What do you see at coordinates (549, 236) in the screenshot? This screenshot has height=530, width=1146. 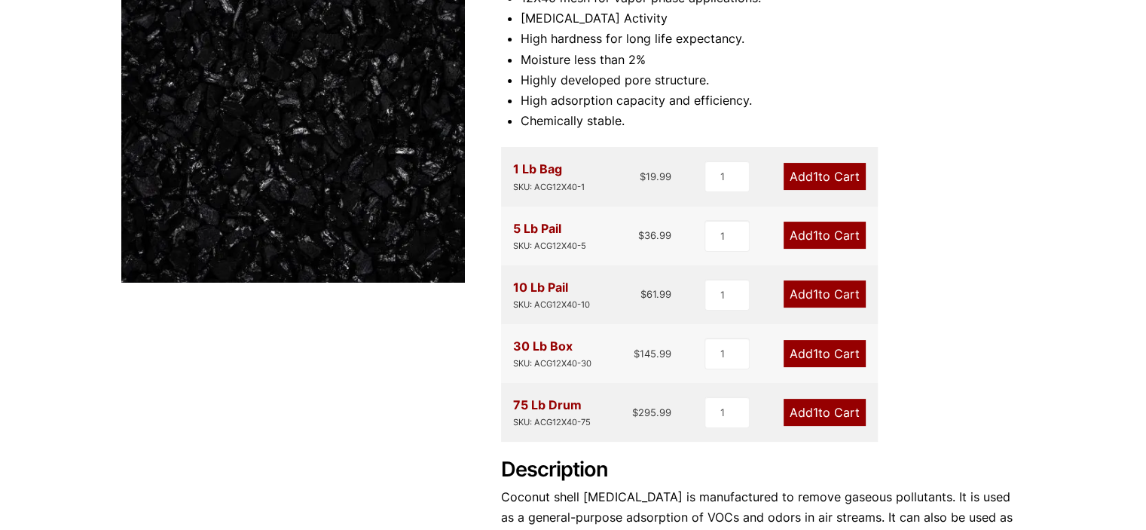 I see `div: 5 Lb Pail` at bounding box center [549, 236].